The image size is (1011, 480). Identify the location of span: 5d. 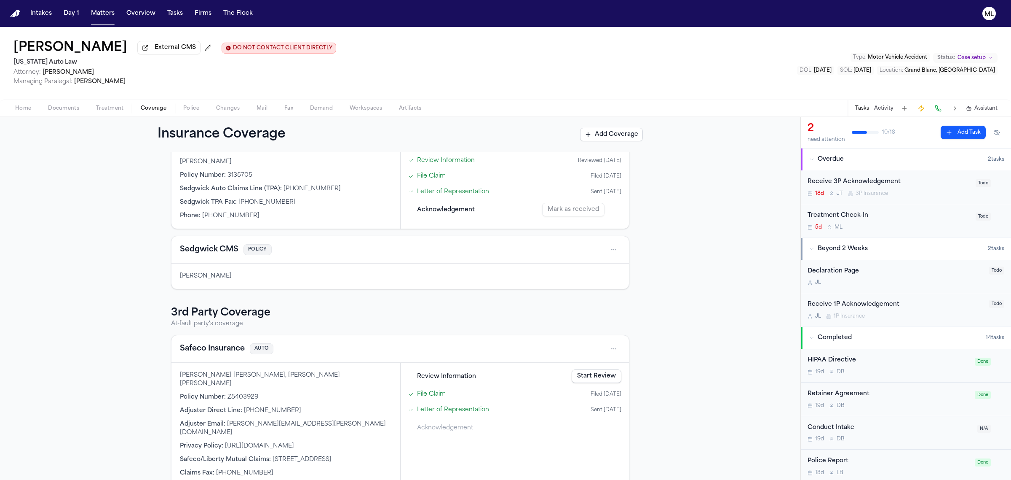
(819, 227).